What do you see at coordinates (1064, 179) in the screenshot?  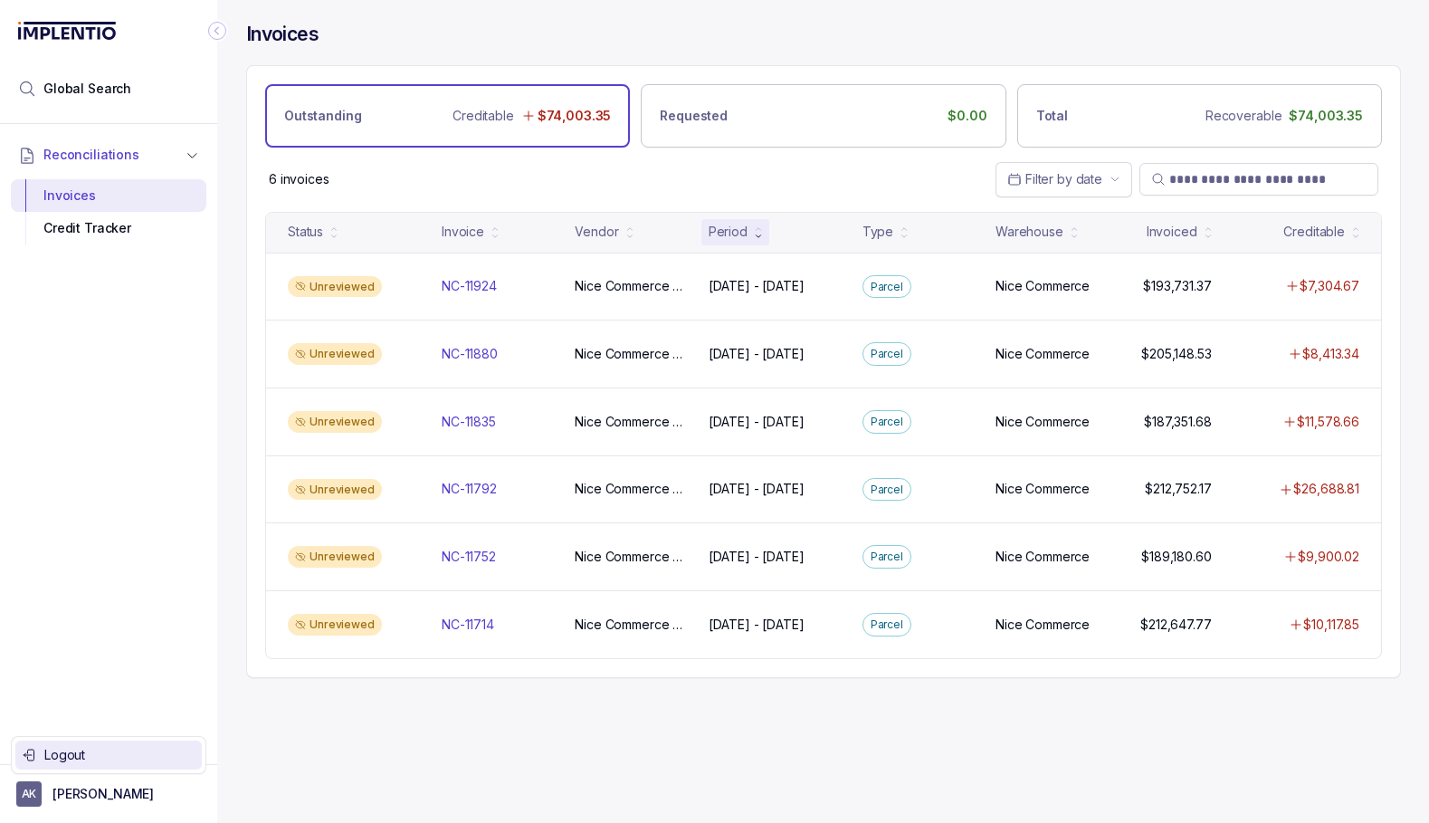 I see `button: Date Range Picker` at bounding box center [1064, 179].